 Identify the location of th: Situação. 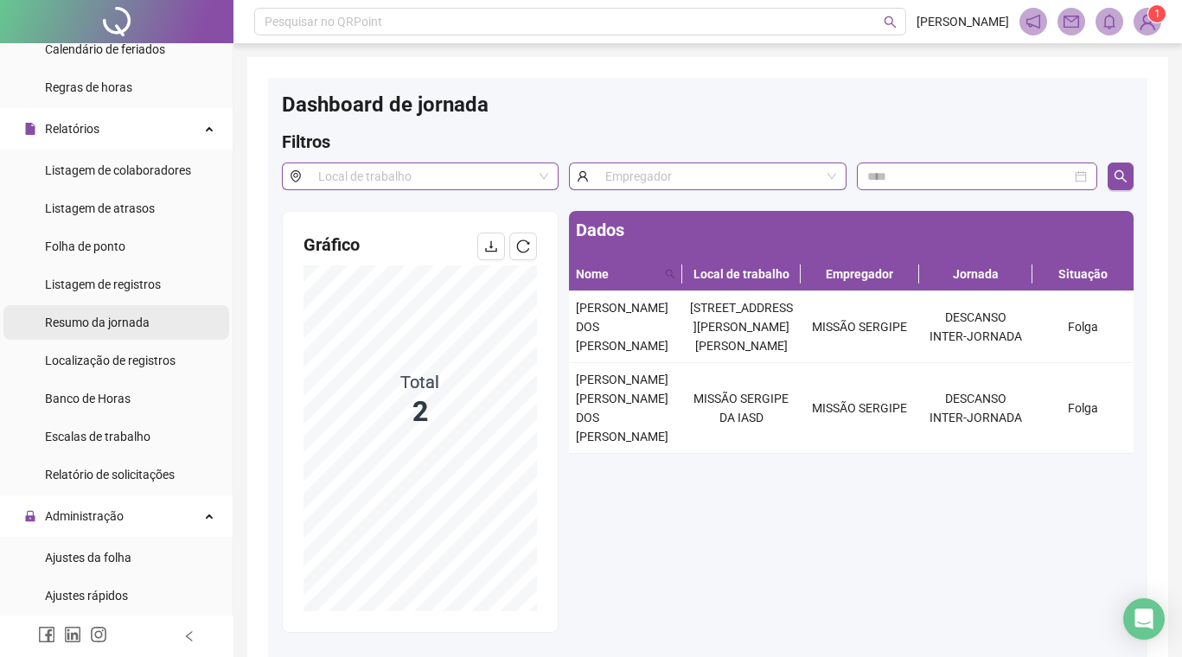
(1082, 274).